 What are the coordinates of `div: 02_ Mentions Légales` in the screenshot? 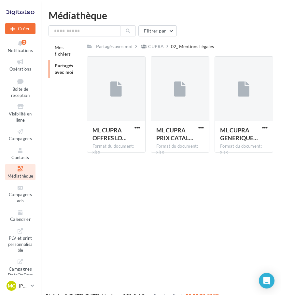 It's located at (192, 47).